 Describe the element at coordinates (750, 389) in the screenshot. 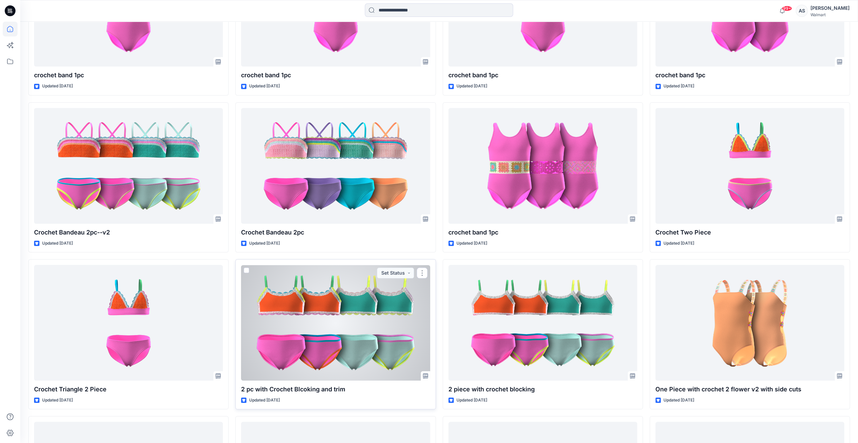

I see `p: One Piece with crochet 2 flower v2 with side cuts` at that location.